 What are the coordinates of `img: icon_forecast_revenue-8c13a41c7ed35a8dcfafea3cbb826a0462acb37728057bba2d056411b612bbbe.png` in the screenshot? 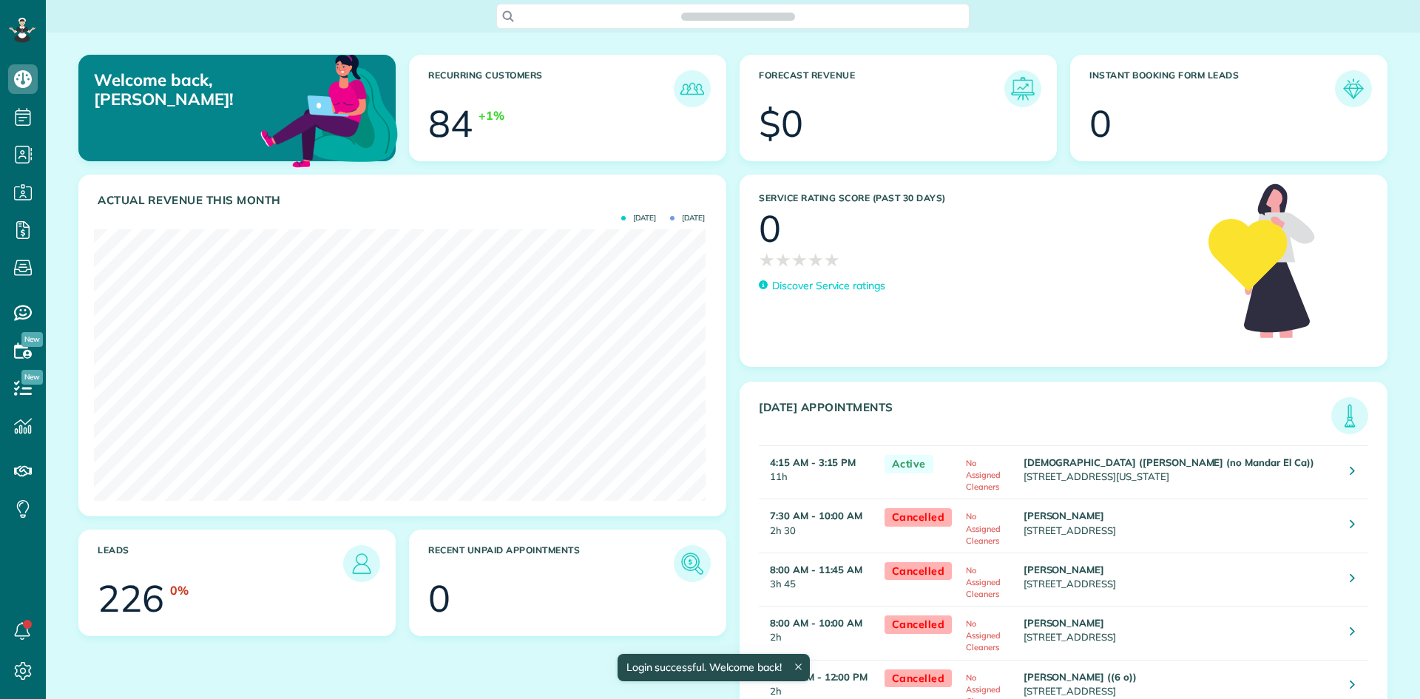 It's located at (1023, 89).